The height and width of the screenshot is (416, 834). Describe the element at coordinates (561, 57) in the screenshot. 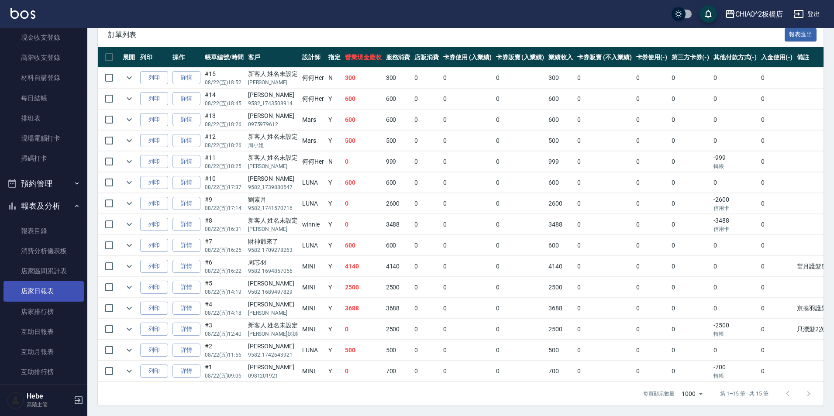

I see `th: 業績收入` at that location.